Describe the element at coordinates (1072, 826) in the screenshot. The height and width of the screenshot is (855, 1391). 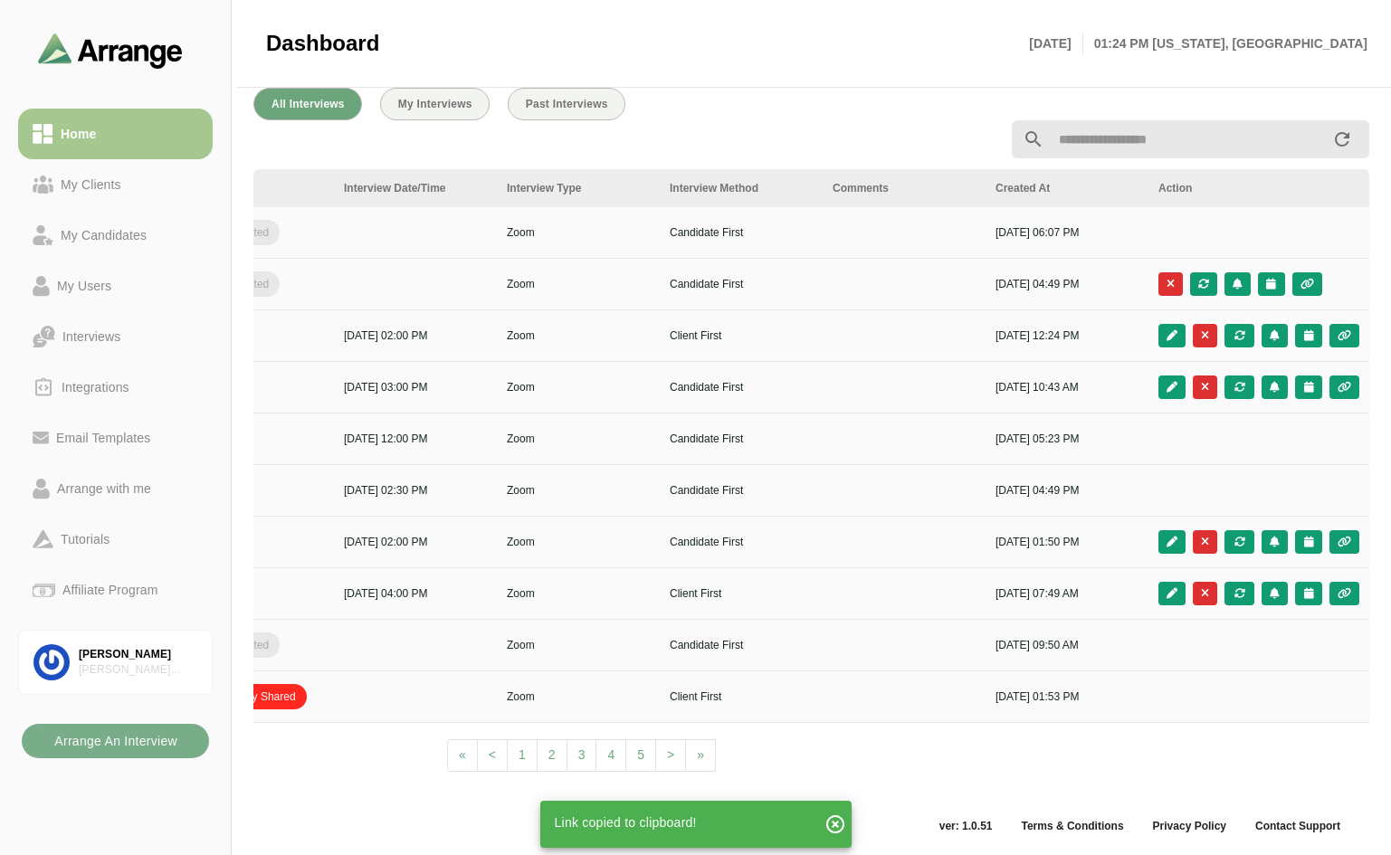
I see `a: Terms & Conditions` at that location.